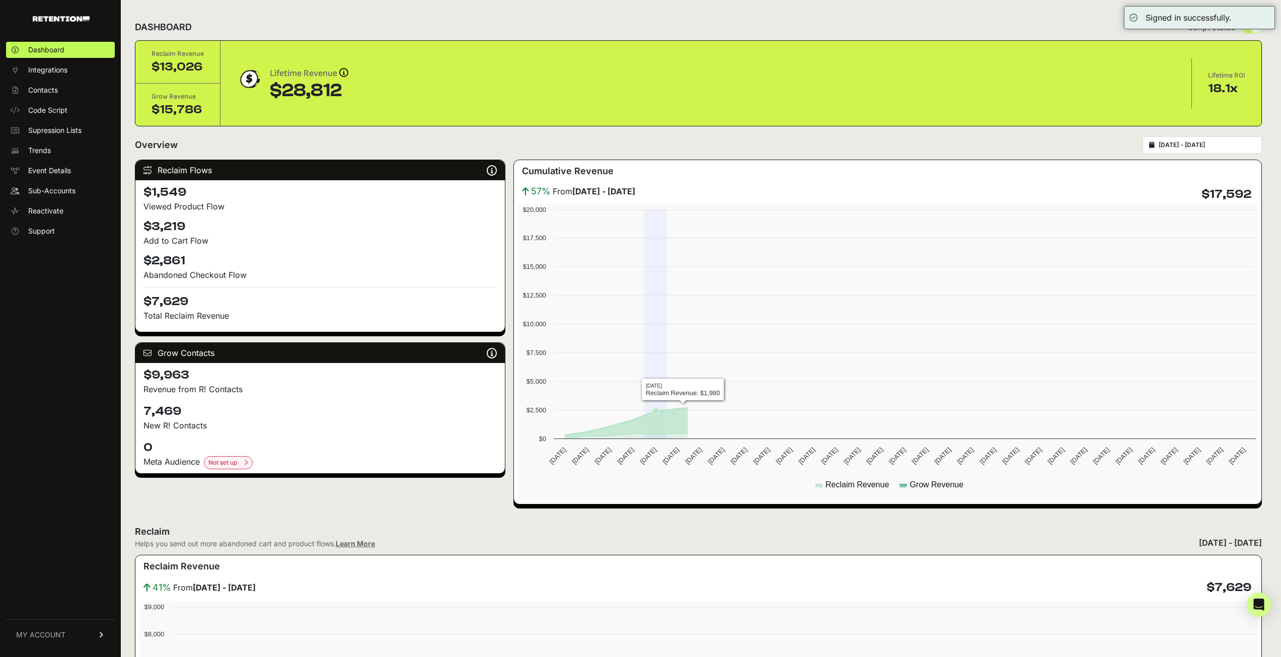 Image resolution: width=1281 pixels, height=657 pixels. What do you see at coordinates (320, 241) in the screenshot?
I see `div: Add to Cart Flow` at bounding box center [320, 241].